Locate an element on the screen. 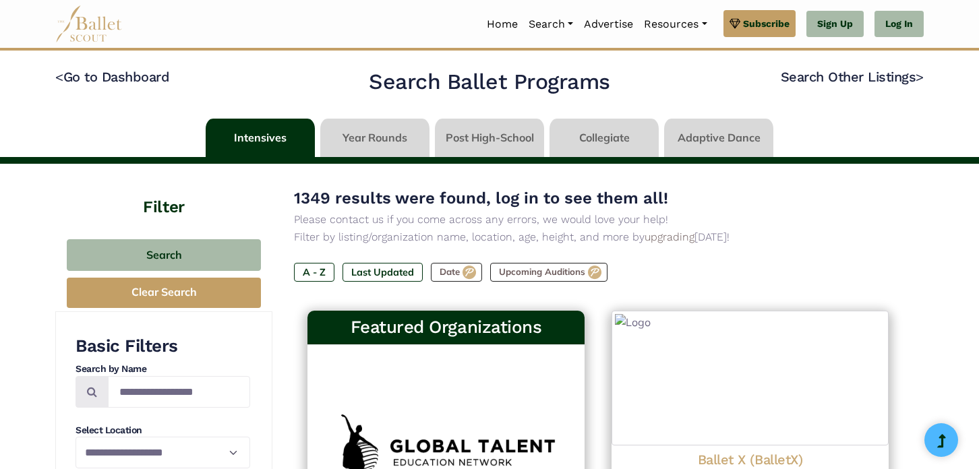 Image resolution: width=979 pixels, height=469 pixels. span: Subscribe is located at coordinates (766, 24).